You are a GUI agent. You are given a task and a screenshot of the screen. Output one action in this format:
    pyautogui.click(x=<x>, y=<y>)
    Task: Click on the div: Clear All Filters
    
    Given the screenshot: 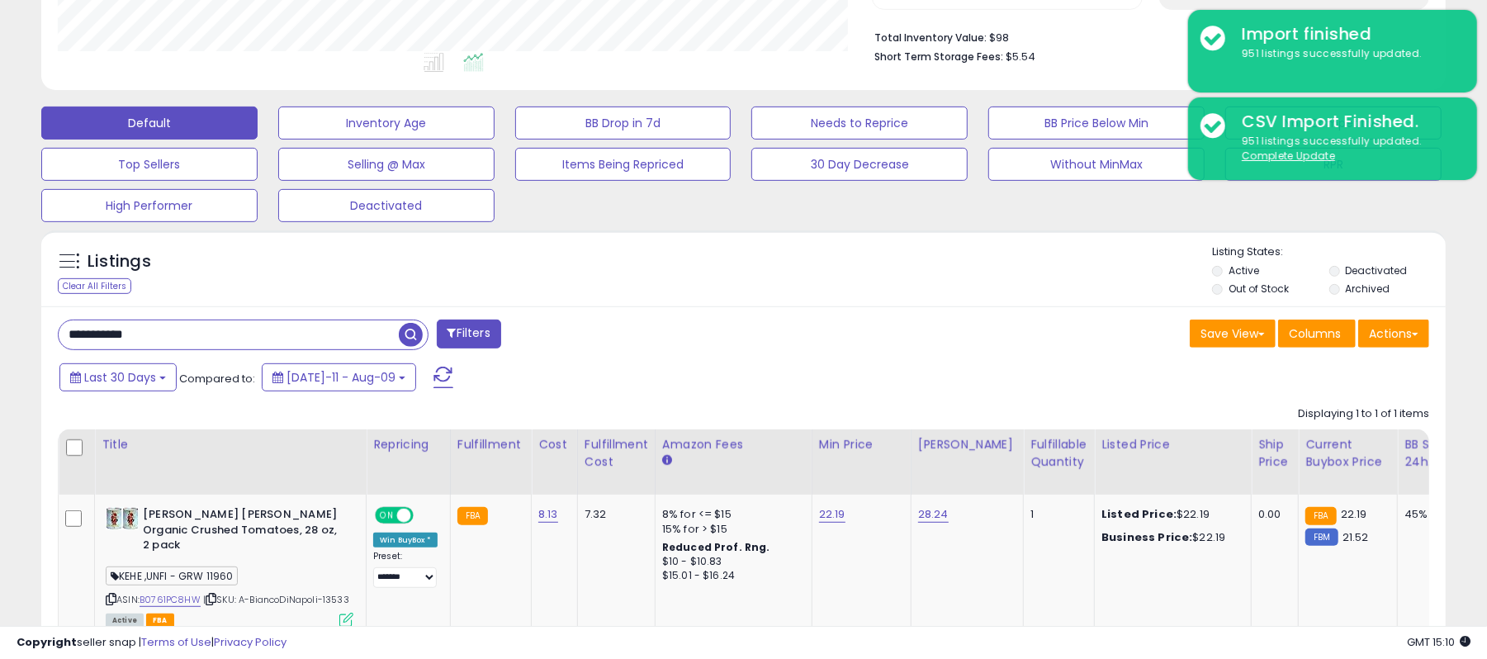 What is the action you would take?
    pyautogui.click(x=94, y=286)
    